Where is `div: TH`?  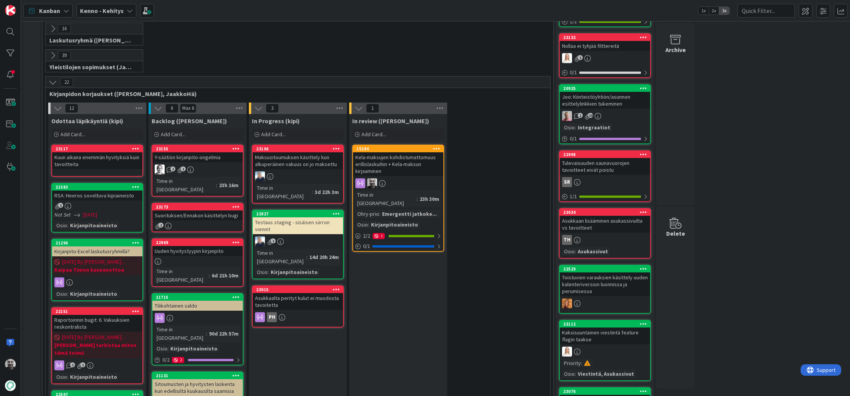
div: TH is located at coordinates (605, 240).